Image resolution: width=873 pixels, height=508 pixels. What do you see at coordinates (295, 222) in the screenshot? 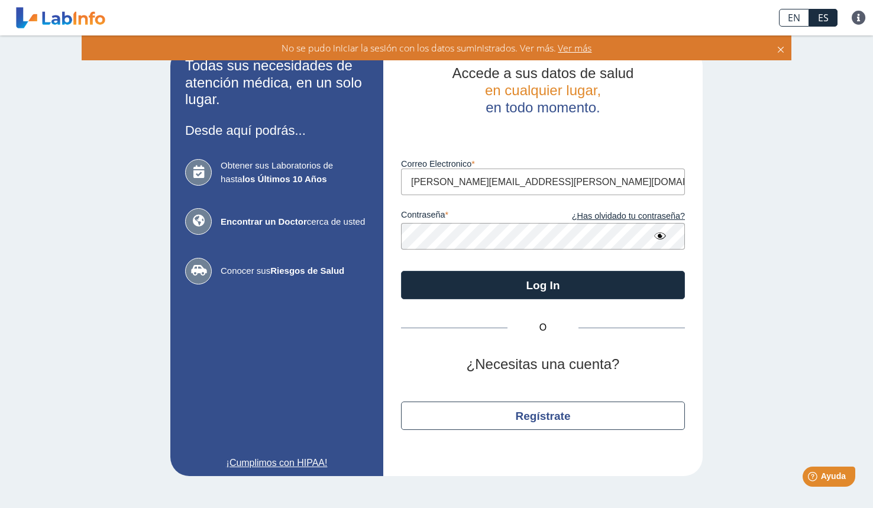
I see `span: cerca de usted` at bounding box center [295, 222].